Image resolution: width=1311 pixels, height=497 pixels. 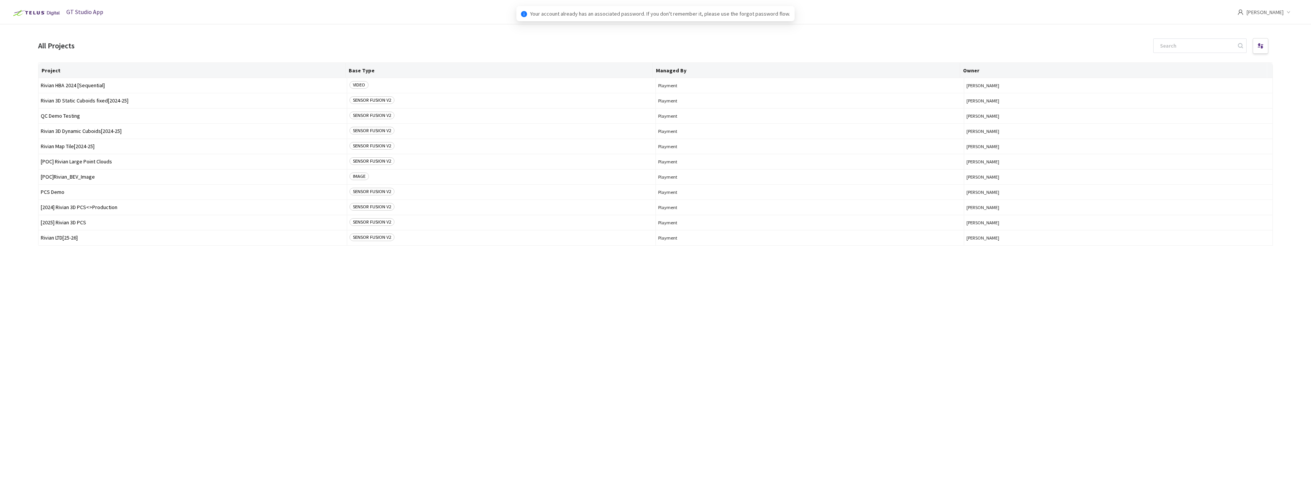 What do you see at coordinates (499, 71) in the screenshot?
I see `th: Base Type` at bounding box center [499, 71].